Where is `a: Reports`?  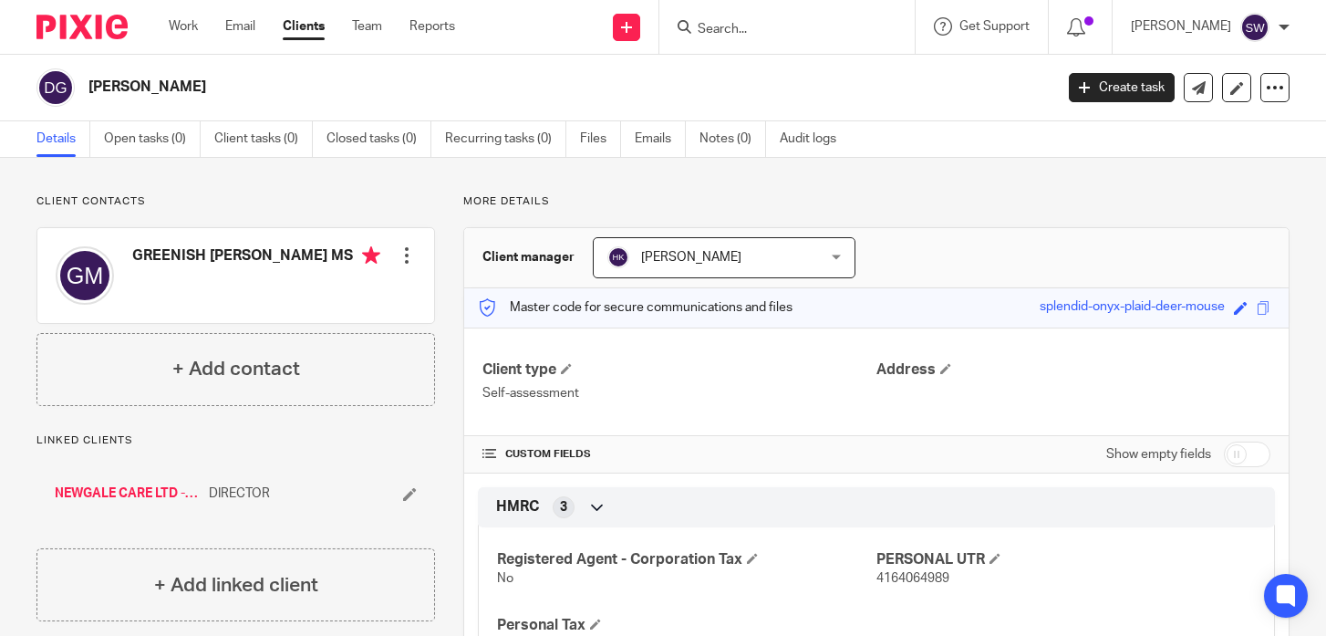
a: Reports is located at coordinates (432, 26).